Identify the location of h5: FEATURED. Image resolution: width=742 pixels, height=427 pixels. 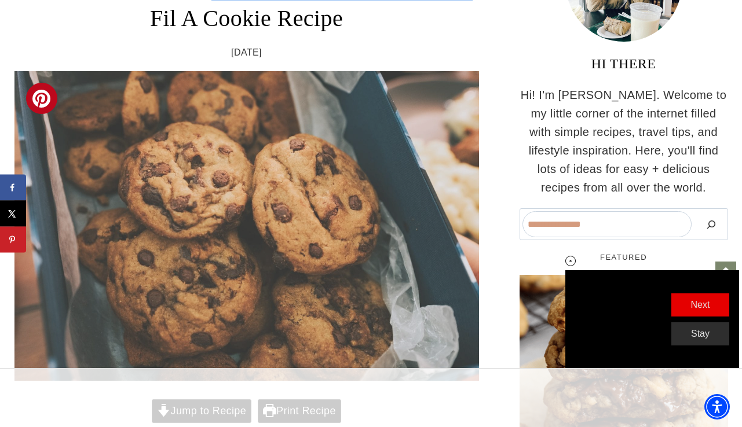
(624, 258).